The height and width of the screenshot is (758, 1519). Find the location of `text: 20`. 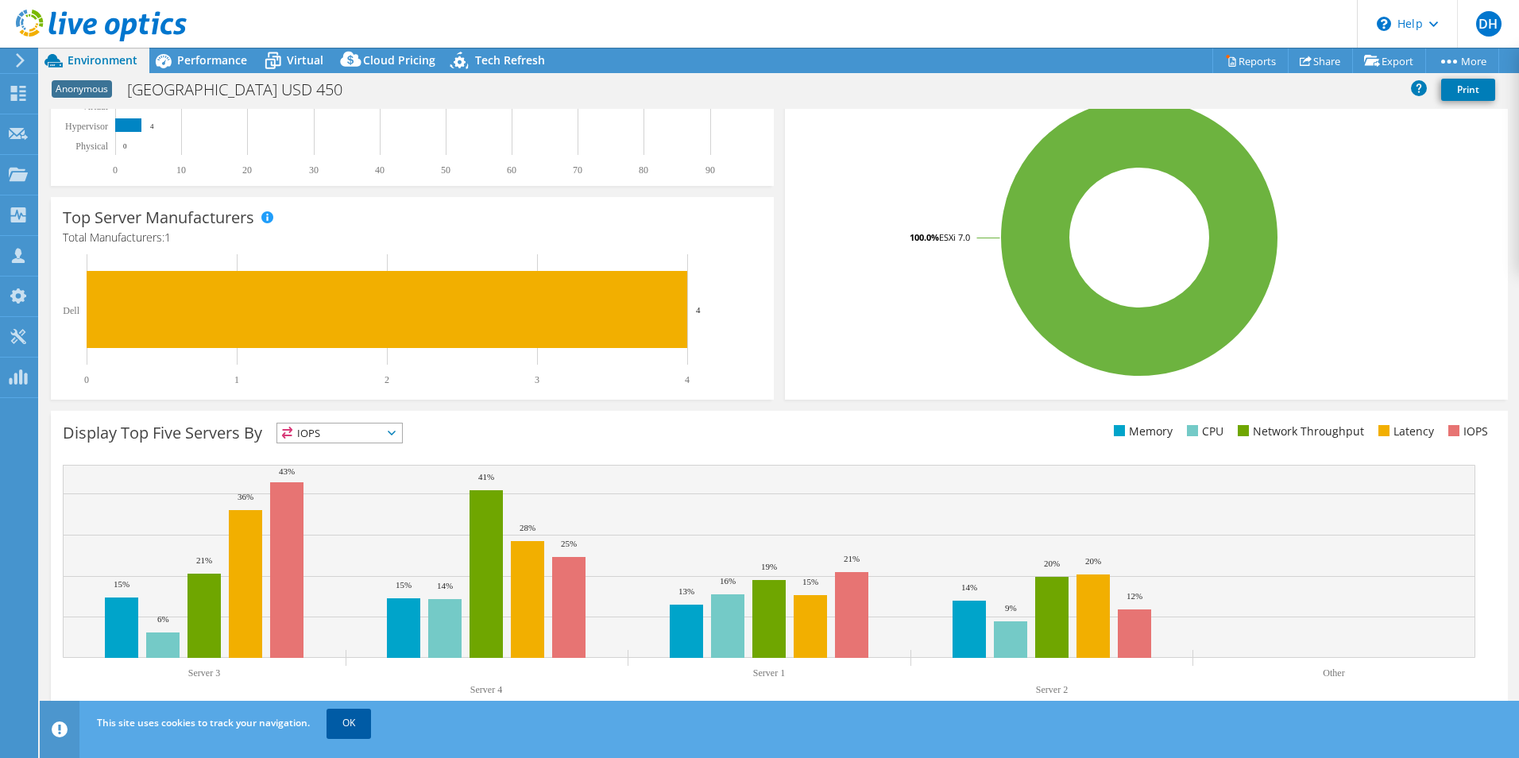

text: 20 is located at coordinates (247, 170).